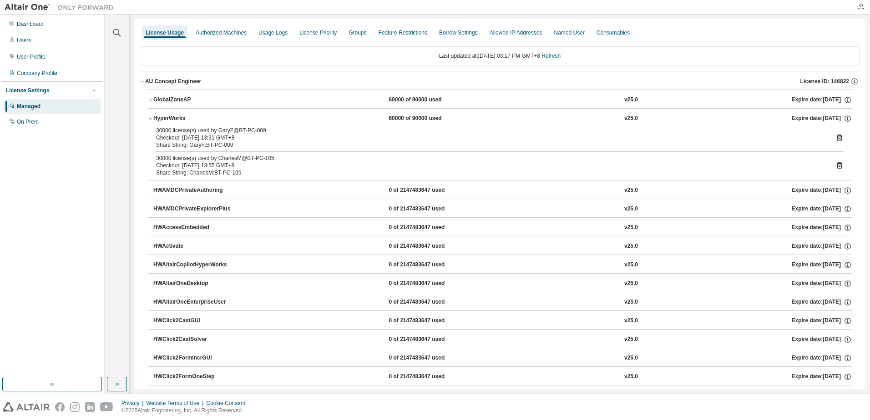 The image size is (870, 420). Describe the element at coordinates (489, 131) in the screenshot. I see `div: 30000 license(s) used by GaryF@BT-PC-009` at that location.